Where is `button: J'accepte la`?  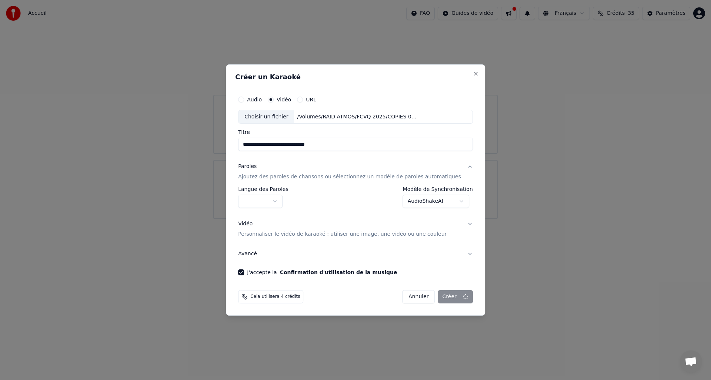
button: J'accepte la is located at coordinates (339, 273).